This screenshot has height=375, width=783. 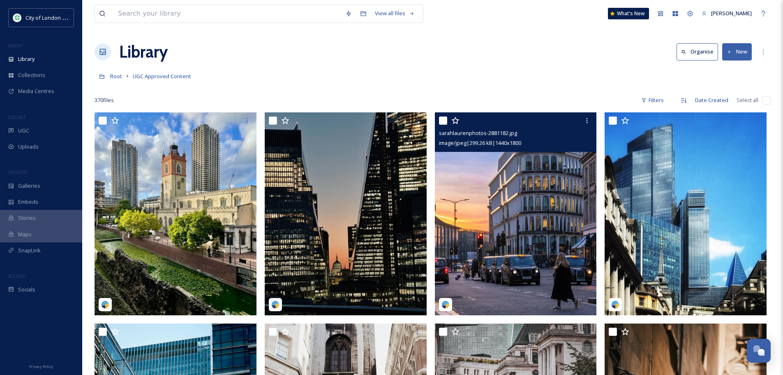 What do you see at coordinates (26, 59) in the screenshot?
I see `span: Library` at bounding box center [26, 59].